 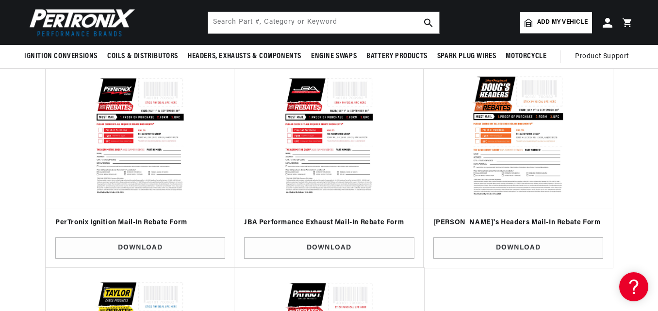 What do you see at coordinates (329, 135) in the screenshot?
I see `img: JBA Performance Exhaust Mail-In Rebate Form` at bounding box center [329, 135].